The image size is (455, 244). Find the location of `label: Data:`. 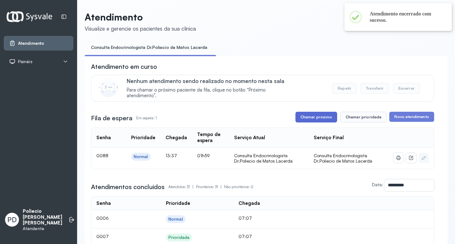

label: Data: is located at coordinates (378, 185).